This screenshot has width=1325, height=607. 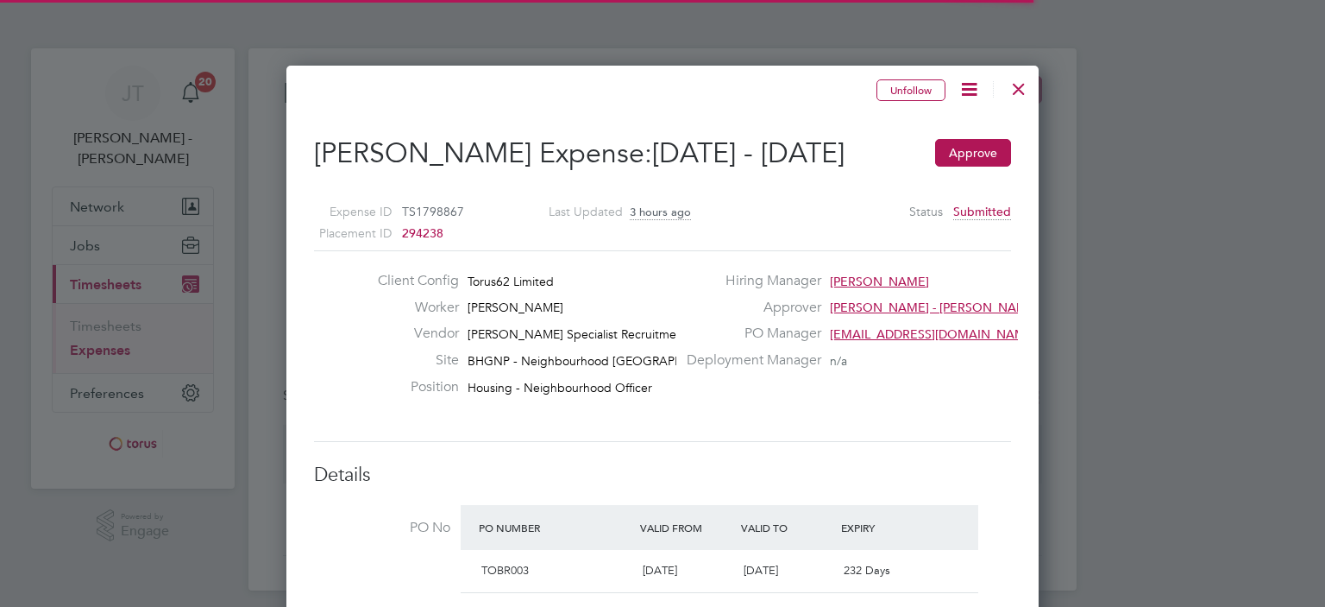 What do you see at coordinates (686, 527) in the screenshot?
I see `div: Valid From` at bounding box center [686, 527].